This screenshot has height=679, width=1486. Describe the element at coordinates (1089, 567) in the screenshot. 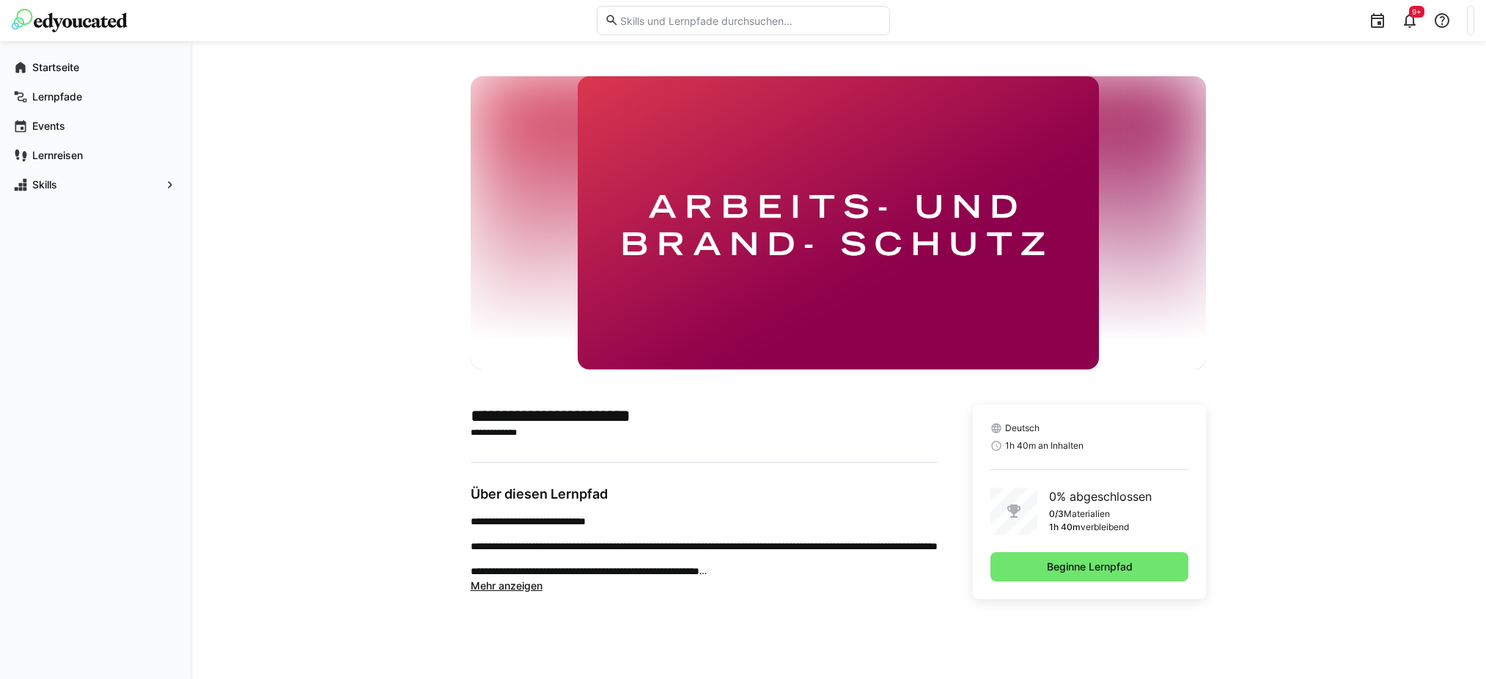

I see `button: Beginne Lernpfad` at that location.